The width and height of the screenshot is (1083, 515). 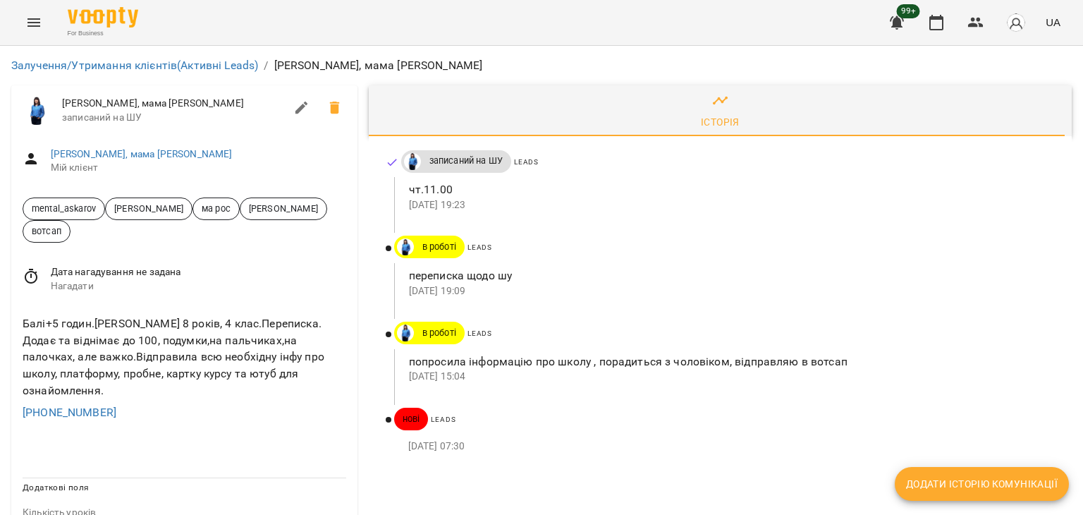 What do you see at coordinates (103, 33) in the screenshot?
I see `span: For Business` at bounding box center [103, 33].